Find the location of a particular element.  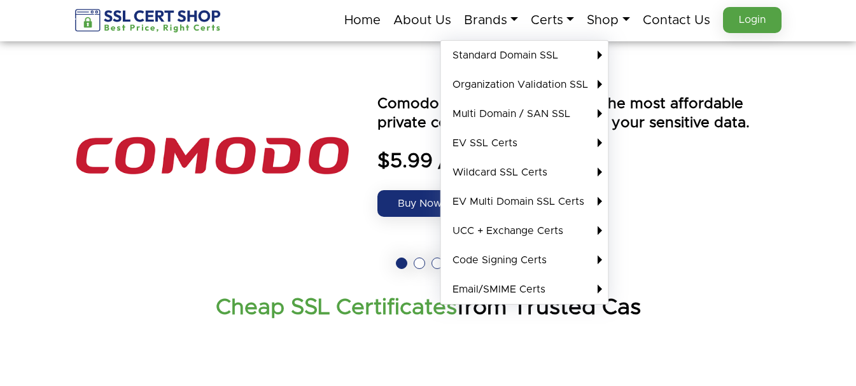

a: EV Multi Domain SSL Certs is located at coordinates (524, 202).